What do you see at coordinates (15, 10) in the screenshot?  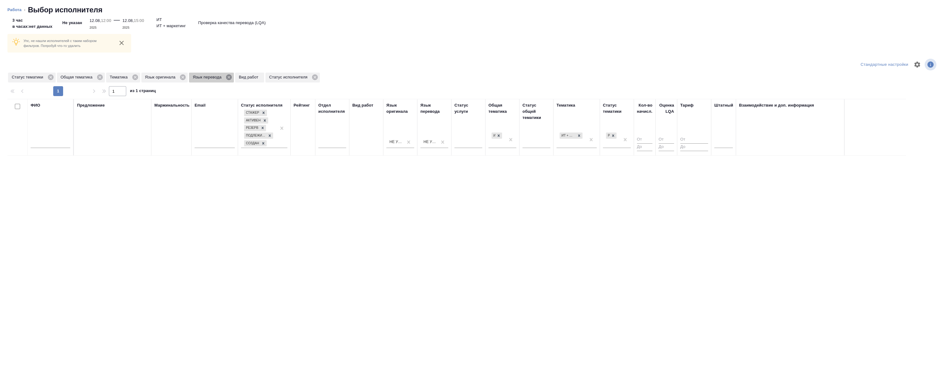 I see `a: Работа` at bounding box center [15, 10].